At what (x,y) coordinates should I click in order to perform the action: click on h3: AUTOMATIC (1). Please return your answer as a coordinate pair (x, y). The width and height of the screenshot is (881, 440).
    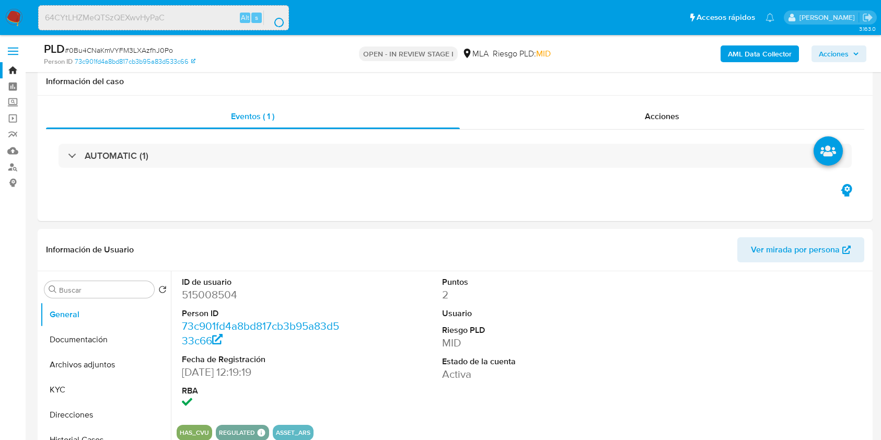
    Looking at the image, I should click on (117, 156).